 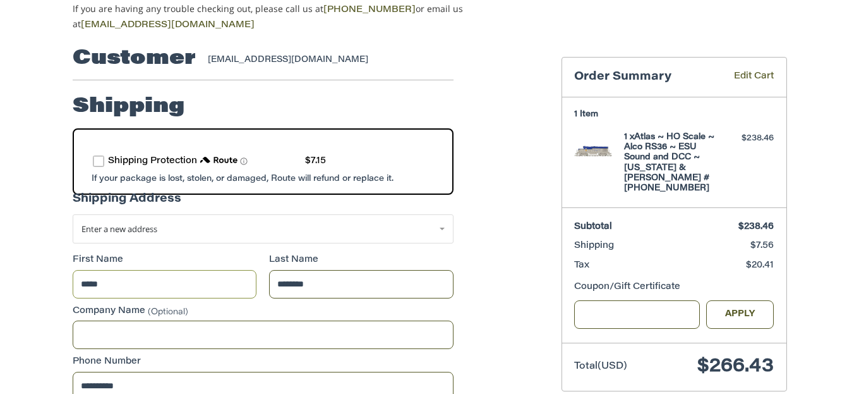 What do you see at coordinates (756, 227) in the screenshot?
I see `span: $238.46` at bounding box center [756, 227].